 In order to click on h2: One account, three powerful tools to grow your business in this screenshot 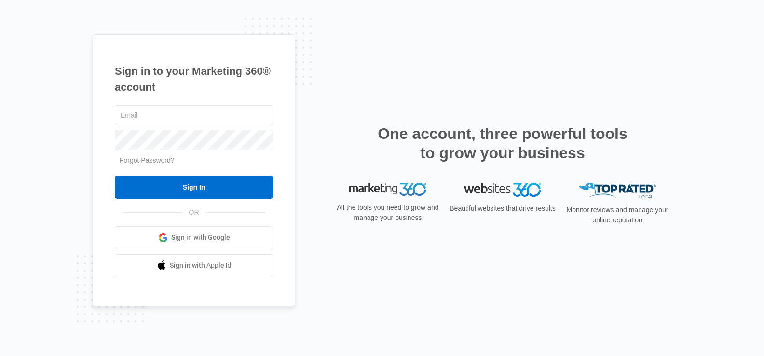, I will do `click(502, 143)`.